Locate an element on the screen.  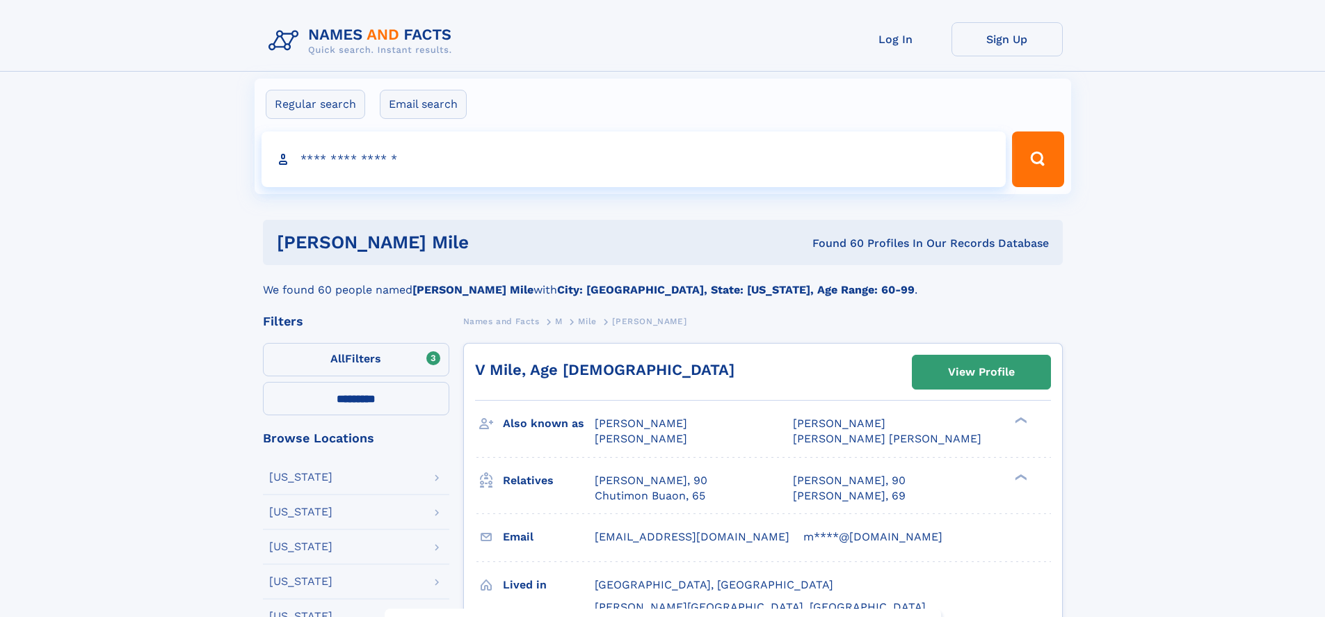
div: View Profile is located at coordinates (982, 372).